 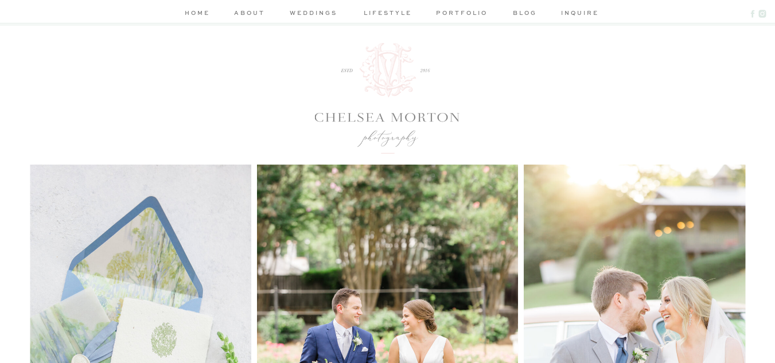 What do you see at coordinates (577, 14) in the screenshot?
I see `nav: inquire` at bounding box center [577, 14].